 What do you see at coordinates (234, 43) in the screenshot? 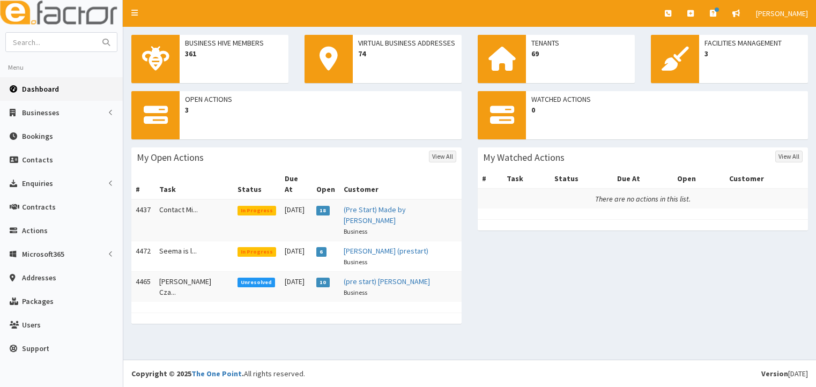
I see `span: Business Hive Members` at bounding box center [234, 43].